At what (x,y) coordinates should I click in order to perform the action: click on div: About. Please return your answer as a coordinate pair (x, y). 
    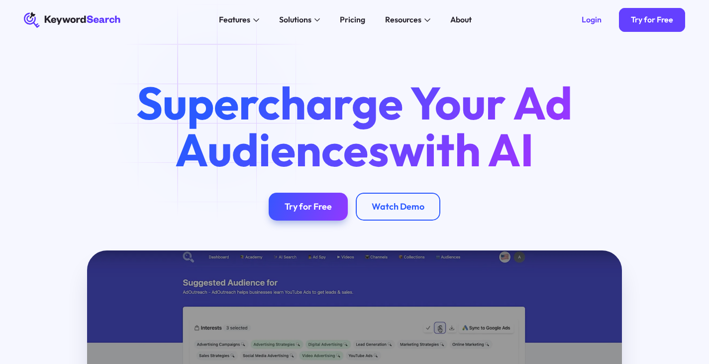
    Looking at the image, I should click on (461, 20).